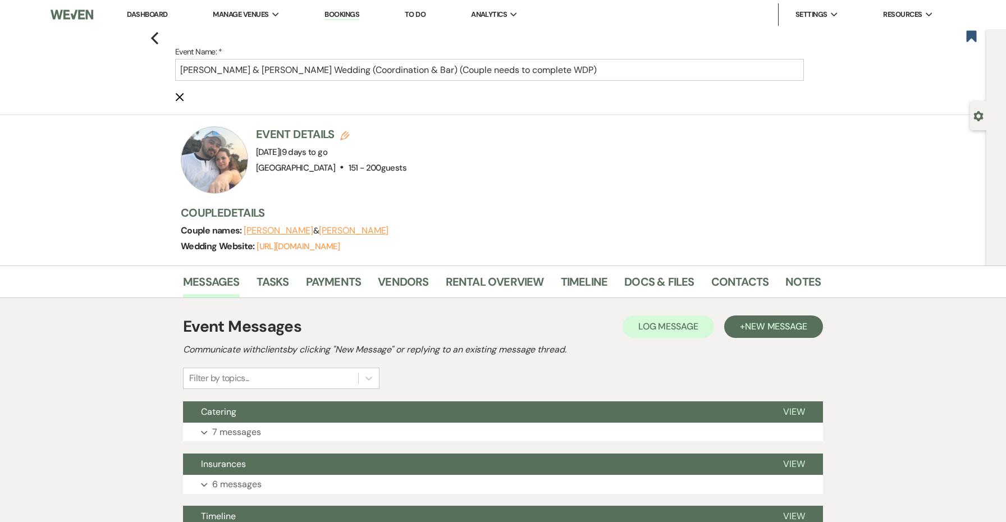  What do you see at coordinates (218, 246) in the screenshot?
I see `span: Wedding Website:` at bounding box center [218, 246].